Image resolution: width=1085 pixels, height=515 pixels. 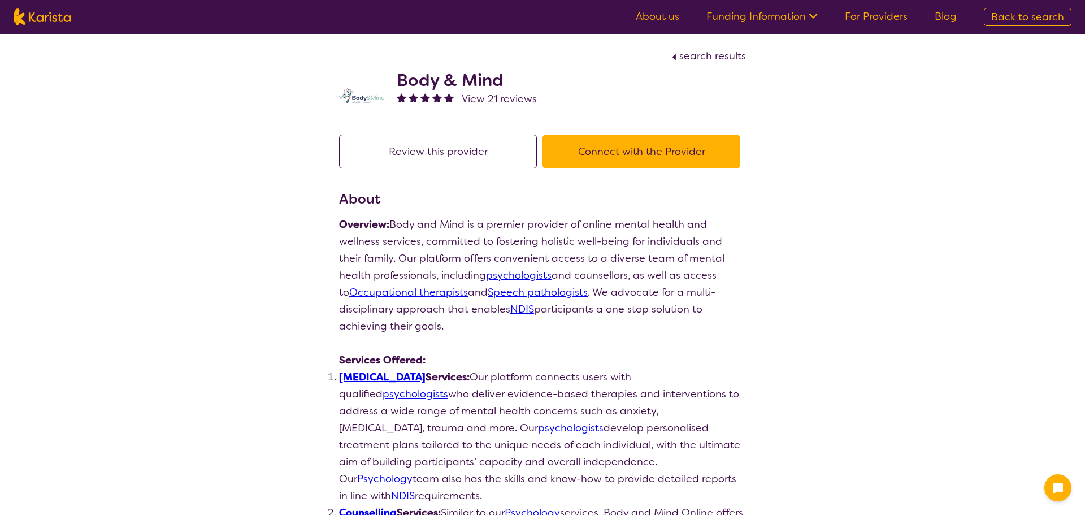 I want to click on a: search results, so click(x=708, y=56).